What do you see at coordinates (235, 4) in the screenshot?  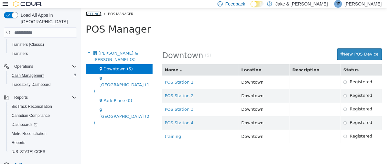 I see `span: Feedback` at bounding box center [235, 4].